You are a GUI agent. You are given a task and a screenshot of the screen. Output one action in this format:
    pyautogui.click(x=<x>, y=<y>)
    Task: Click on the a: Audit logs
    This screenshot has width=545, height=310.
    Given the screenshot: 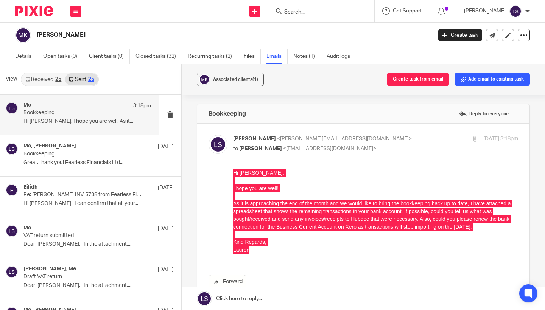 What is the action you would take?
    pyautogui.click(x=341, y=56)
    